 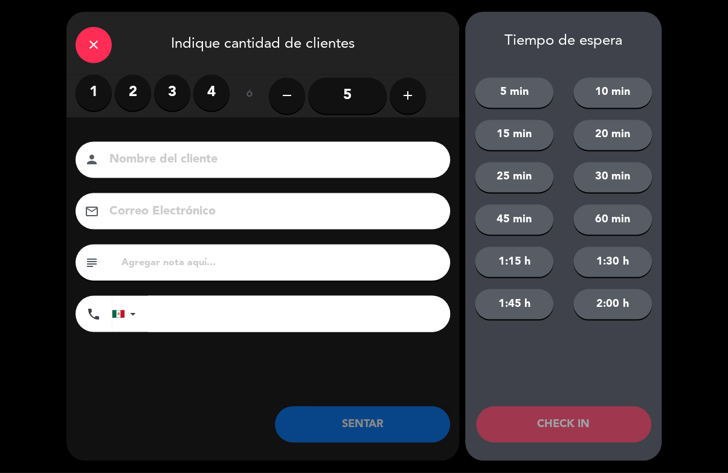 I want to click on i: email, so click(x=92, y=211).